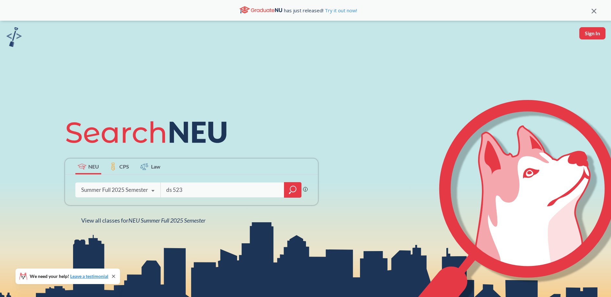 This screenshot has width=611, height=297. Describe the element at coordinates (592, 33) in the screenshot. I see `button: Sign In` at that location.